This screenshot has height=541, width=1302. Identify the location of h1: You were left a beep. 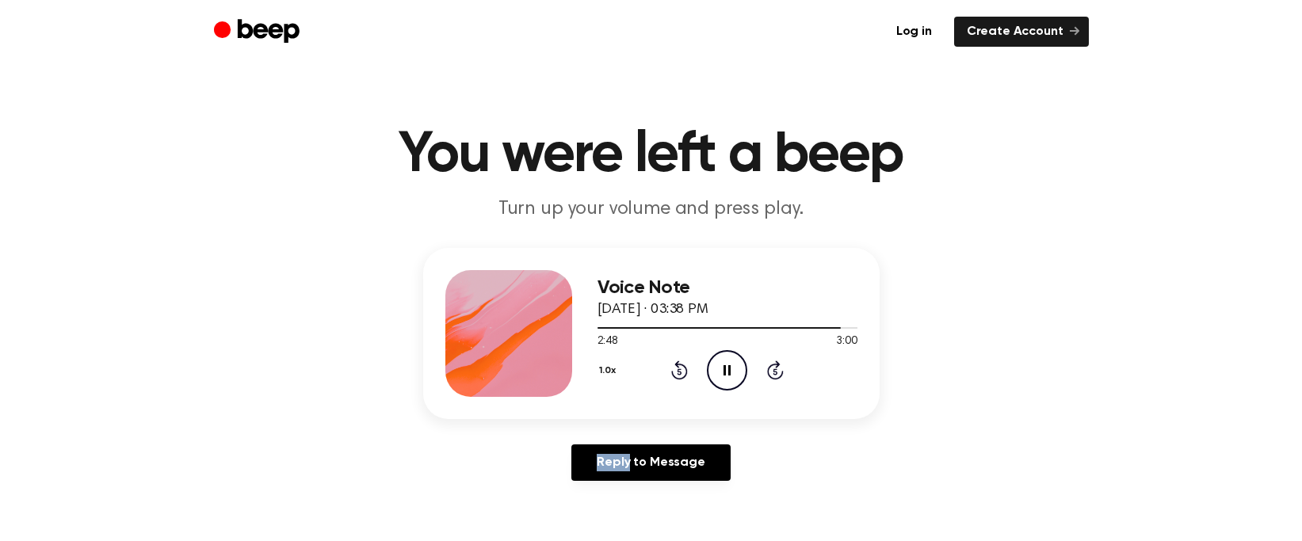
(651, 155).